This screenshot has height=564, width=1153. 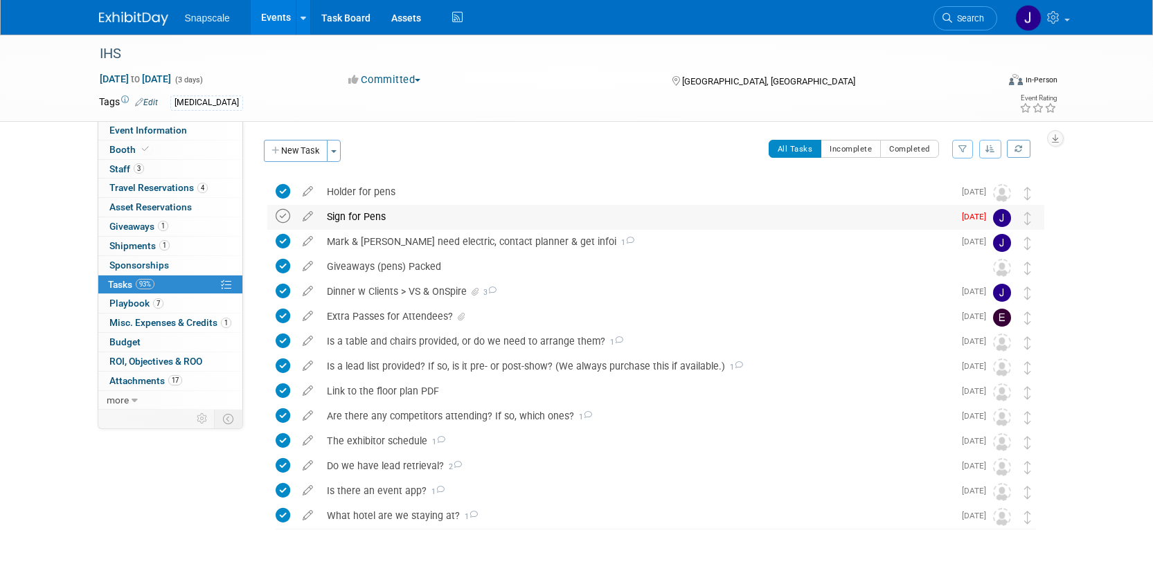 What do you see at coordinates (637, 192) in the screenshot?
I see `div: Holder for pens` at bounding box center [637, 192].